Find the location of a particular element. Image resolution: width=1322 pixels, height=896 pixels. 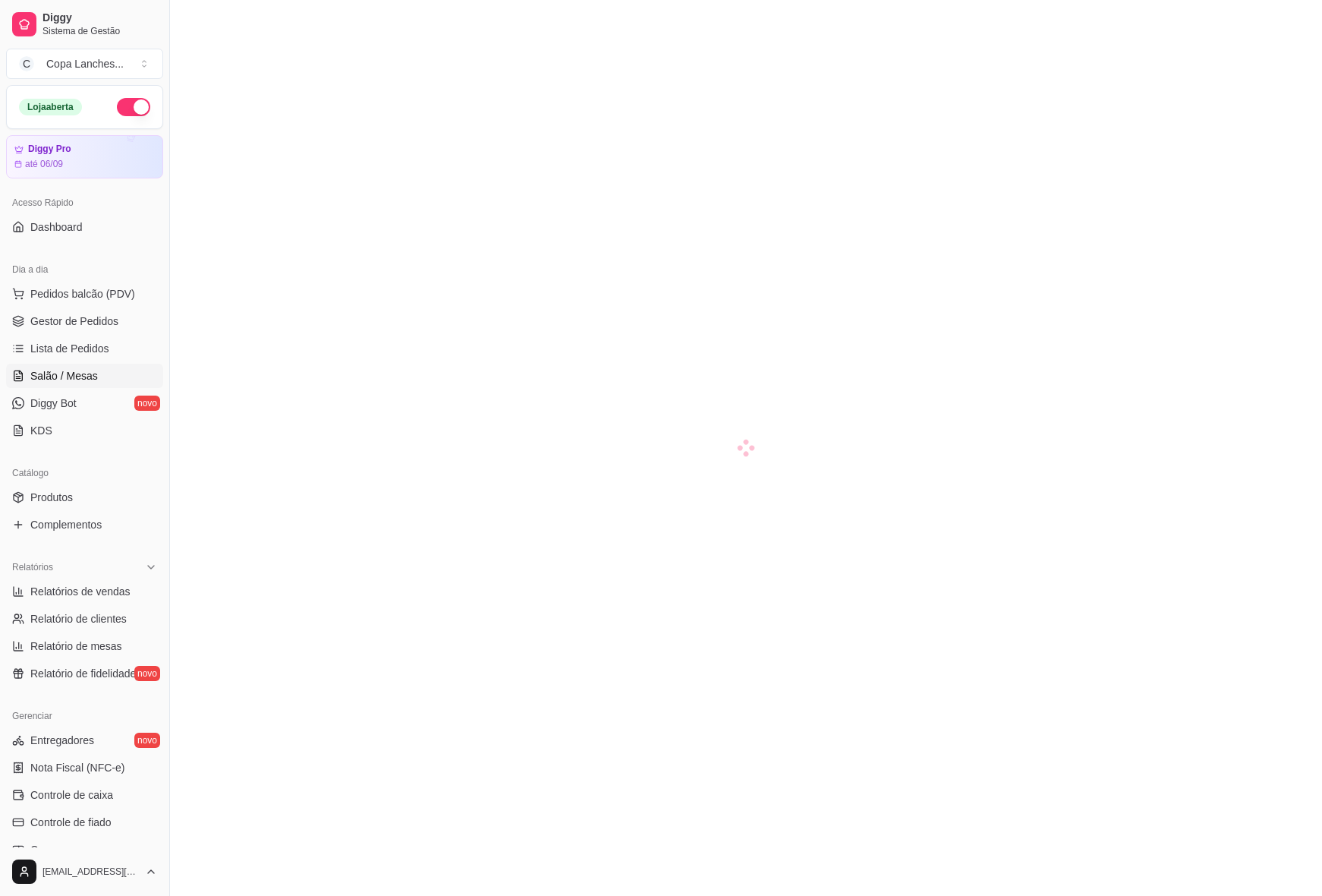

a: Controle de fiado is located at coordinates (85, 822).